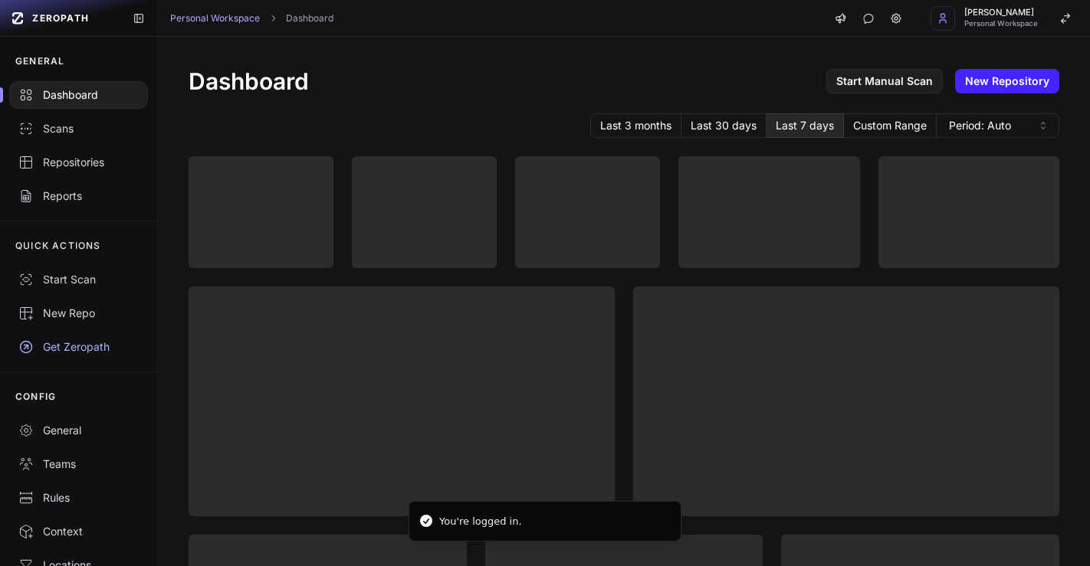 This screenshot has height=566, width=1090. What do you see at coordinates (805, 126) in the screenshot?
I see `button: Last 7 days` at bounding box center [805, 126].